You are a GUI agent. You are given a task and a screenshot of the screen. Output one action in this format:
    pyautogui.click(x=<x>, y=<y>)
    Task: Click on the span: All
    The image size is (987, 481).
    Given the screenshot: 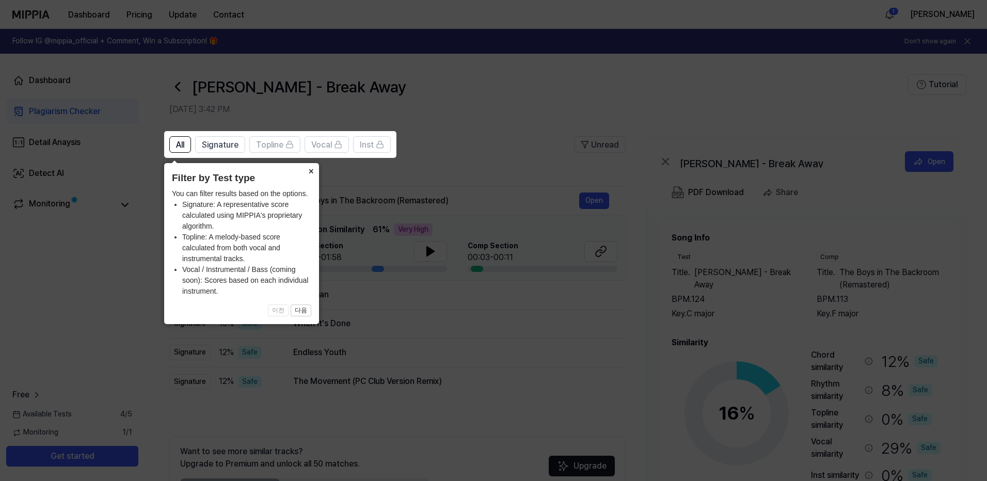 What is the action you would take?
    pyautogui.click(x=180, y=145)
    